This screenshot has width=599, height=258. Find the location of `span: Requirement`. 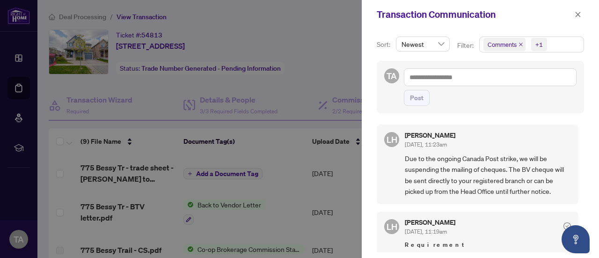

span: Requirement is located at coordinates (488, 245).